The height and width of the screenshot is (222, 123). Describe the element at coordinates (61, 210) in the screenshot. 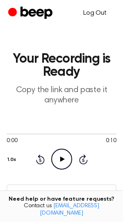

I see `span: Contact us` at that location.